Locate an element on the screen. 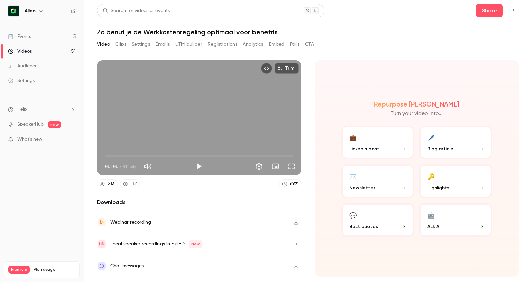 The width and height of the screenshot is (532, 282). span: Help is located at coordinates (22, 109).